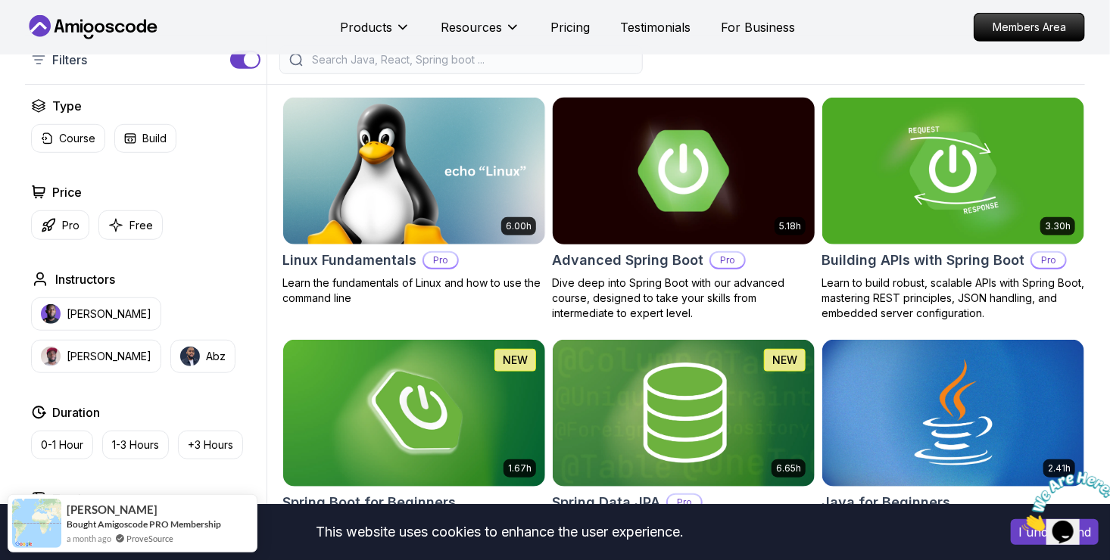  What do you see at coordinates (518, 226) in the screenshot?
I see `p: 6.00h` at bounding box center [518, 226].